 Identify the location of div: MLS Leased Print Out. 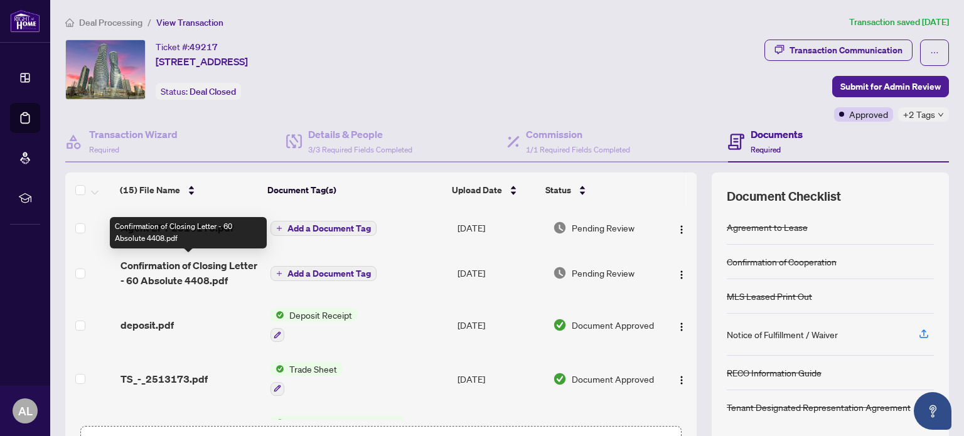
(769, 296).